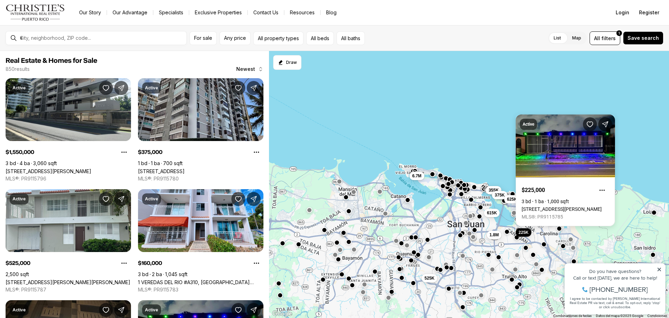 Image resolution: width=669 pixels, height=318 pixels. What do you see at coordinates (130, 13) in the screenshot?
I see `a: Our Advantage` at bounding box center [130, 13].